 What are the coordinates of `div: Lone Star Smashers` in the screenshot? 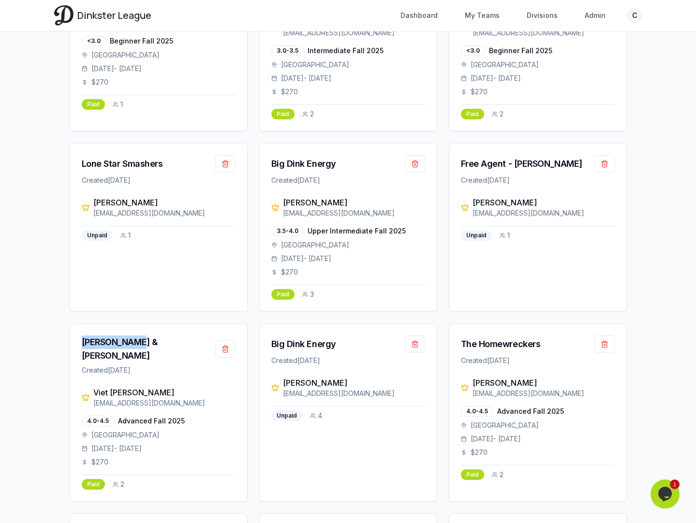 It's located at (122, 164).